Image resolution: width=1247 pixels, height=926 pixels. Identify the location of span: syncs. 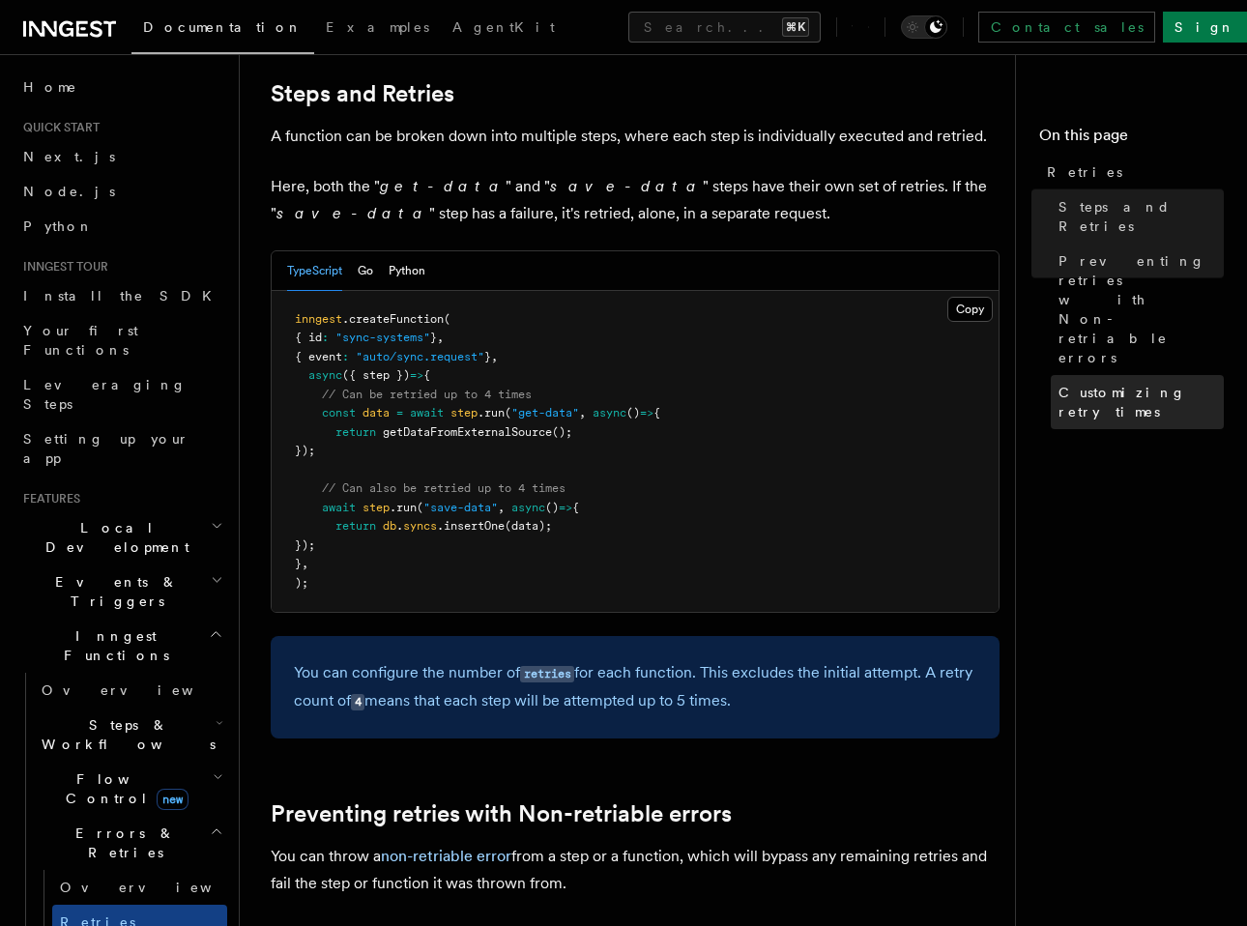
(420, 526).